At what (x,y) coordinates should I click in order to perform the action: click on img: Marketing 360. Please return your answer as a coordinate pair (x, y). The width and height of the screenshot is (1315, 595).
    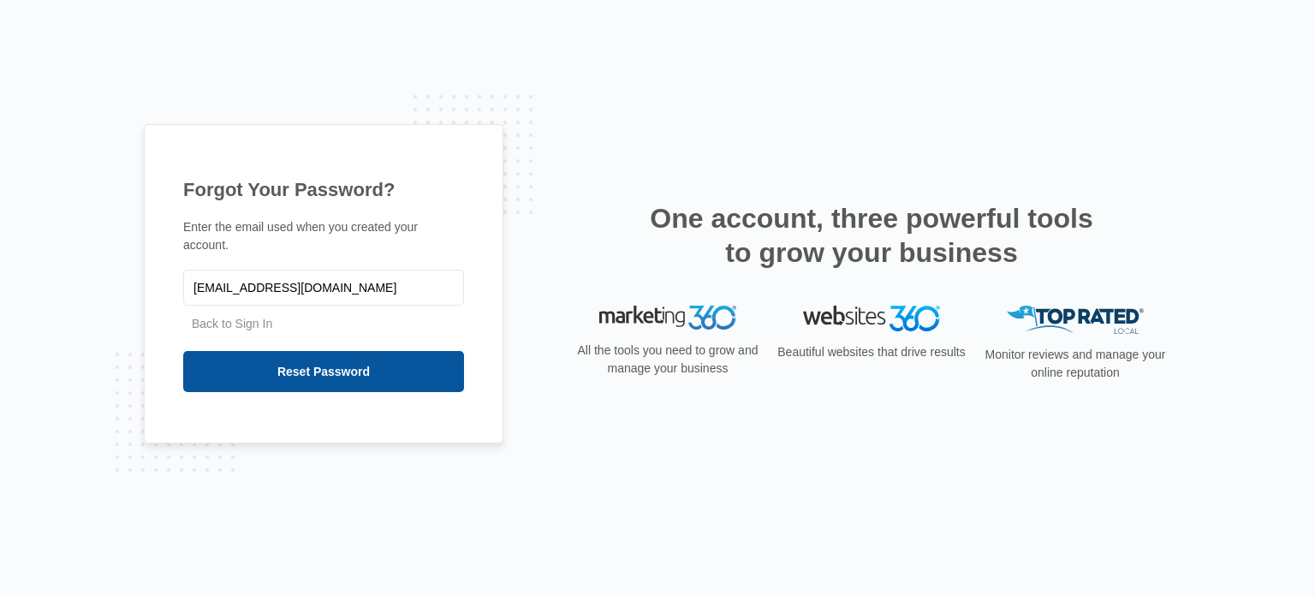
    Looking at the image, I should click on (668, 318).